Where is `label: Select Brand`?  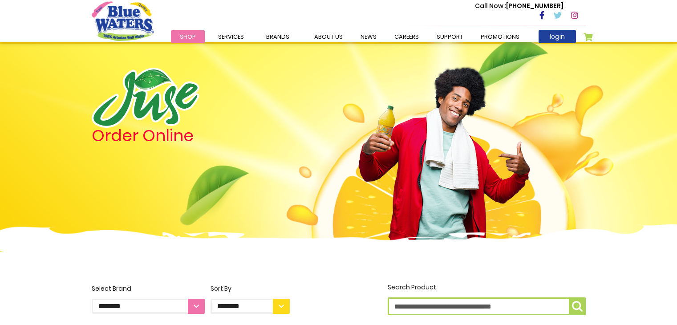 label: Select Brand is located at coordinates (148, 299).